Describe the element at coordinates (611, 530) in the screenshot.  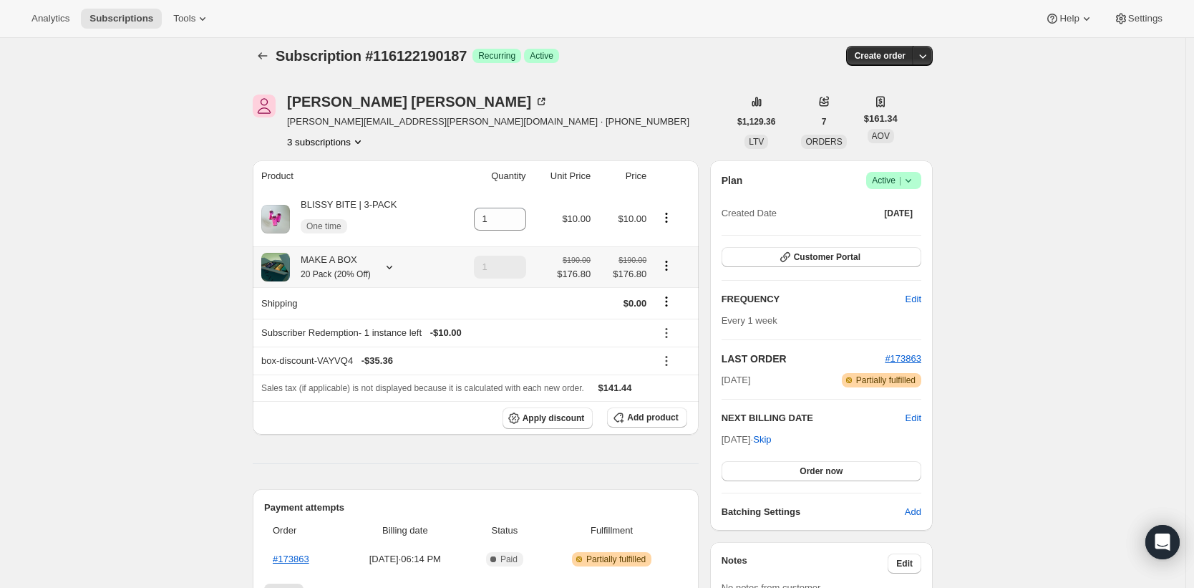
I see `span: Fulfillment` at that location.